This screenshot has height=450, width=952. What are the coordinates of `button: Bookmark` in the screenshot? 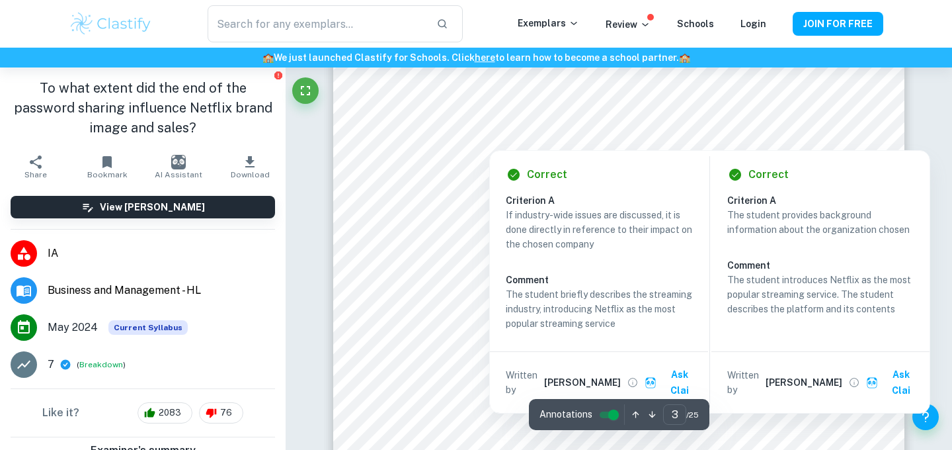 It's located at (107, 167).